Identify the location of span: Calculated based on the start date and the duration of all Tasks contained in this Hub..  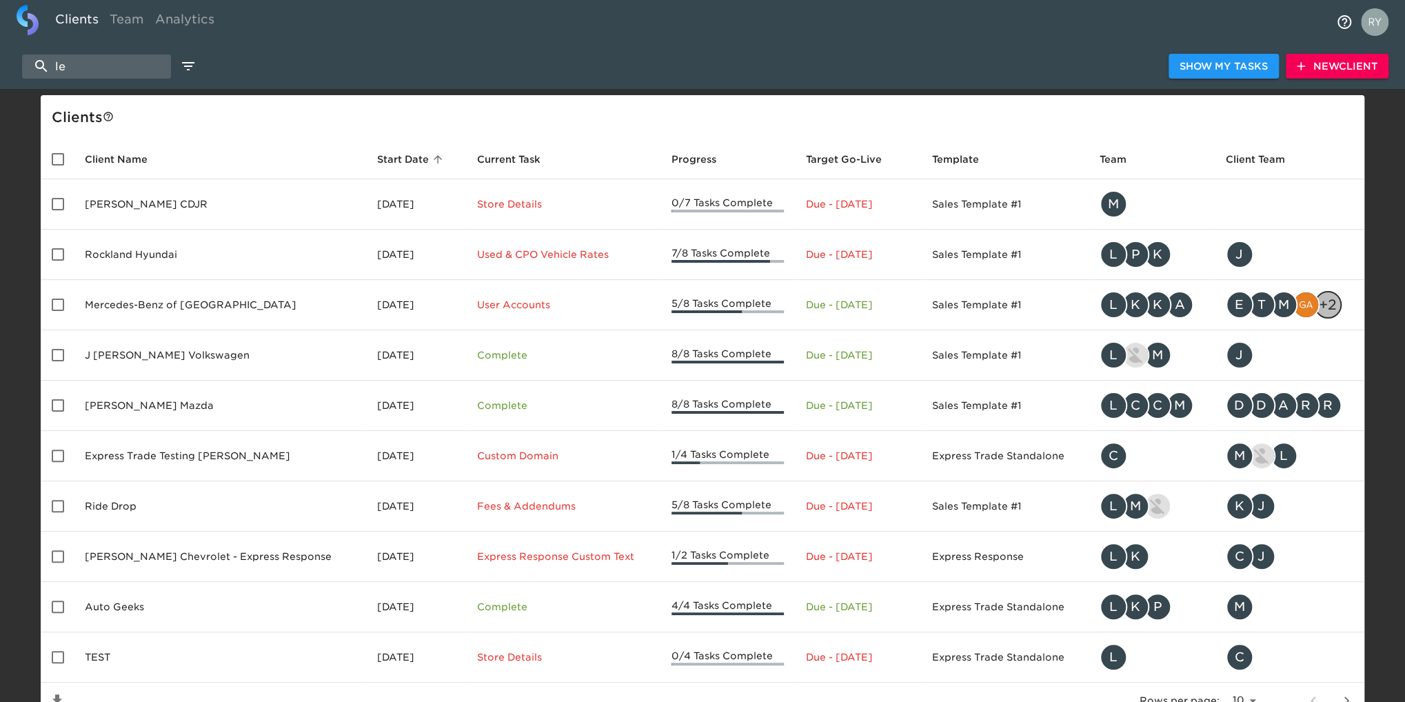
(844, 159).